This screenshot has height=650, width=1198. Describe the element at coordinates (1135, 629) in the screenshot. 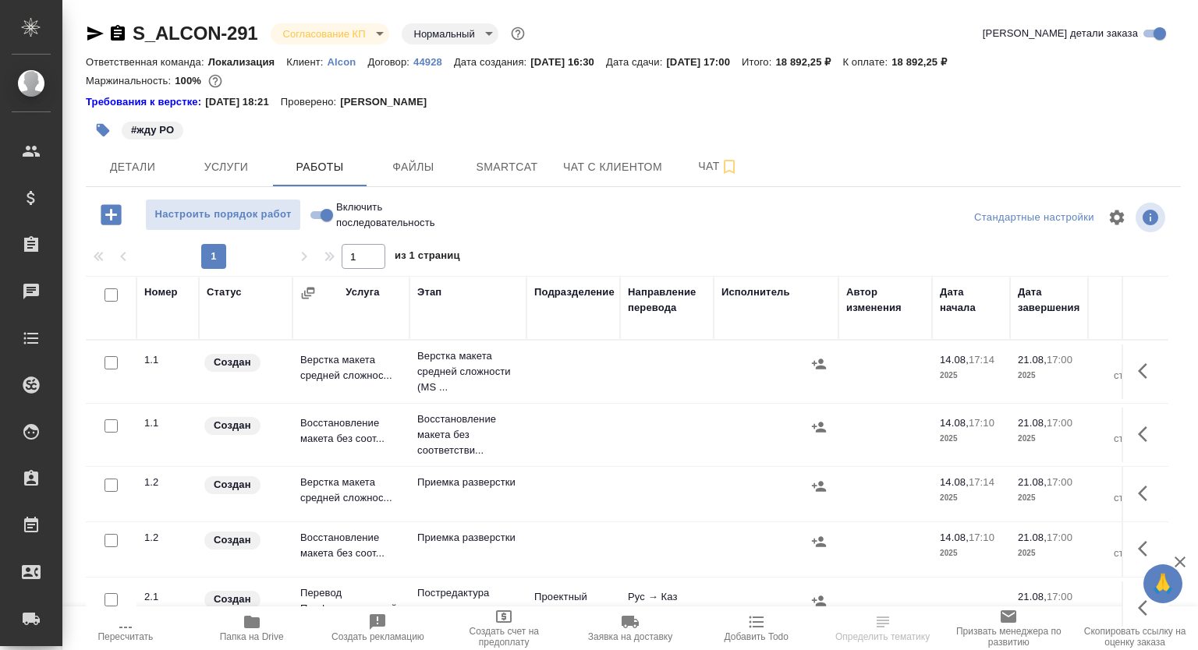

I see `button: Скопировать ссылку на оценку заказа` at that location.